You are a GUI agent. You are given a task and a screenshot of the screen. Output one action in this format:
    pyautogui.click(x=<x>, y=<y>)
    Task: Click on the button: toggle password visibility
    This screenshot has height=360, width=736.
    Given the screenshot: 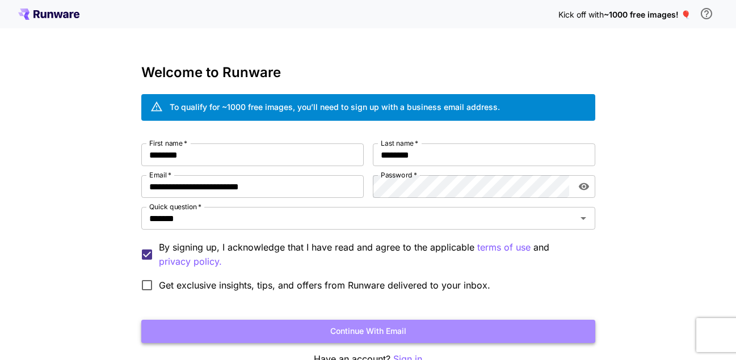 What is the action you would take?
    pyautogui.click(x=584, y=187)
    